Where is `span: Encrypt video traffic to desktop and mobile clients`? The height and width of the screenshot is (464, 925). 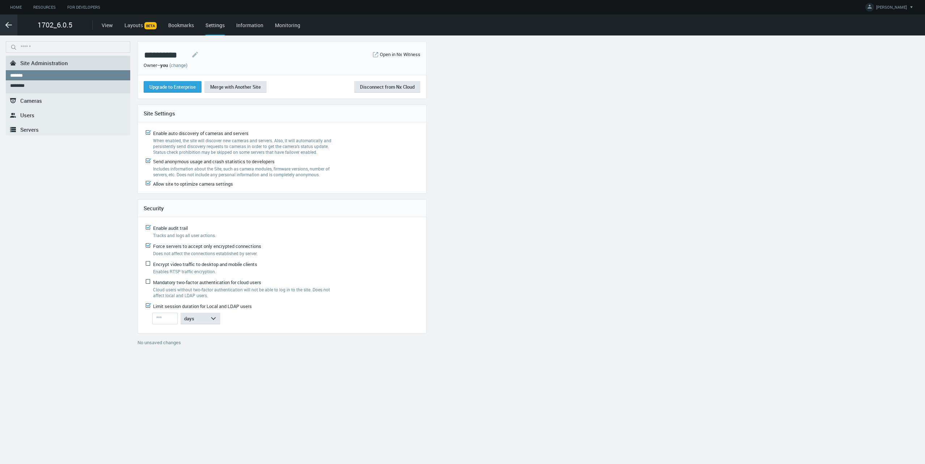
span: Encrypt video traffic to desktop and mobile clients is located at coordinates (205, 264).